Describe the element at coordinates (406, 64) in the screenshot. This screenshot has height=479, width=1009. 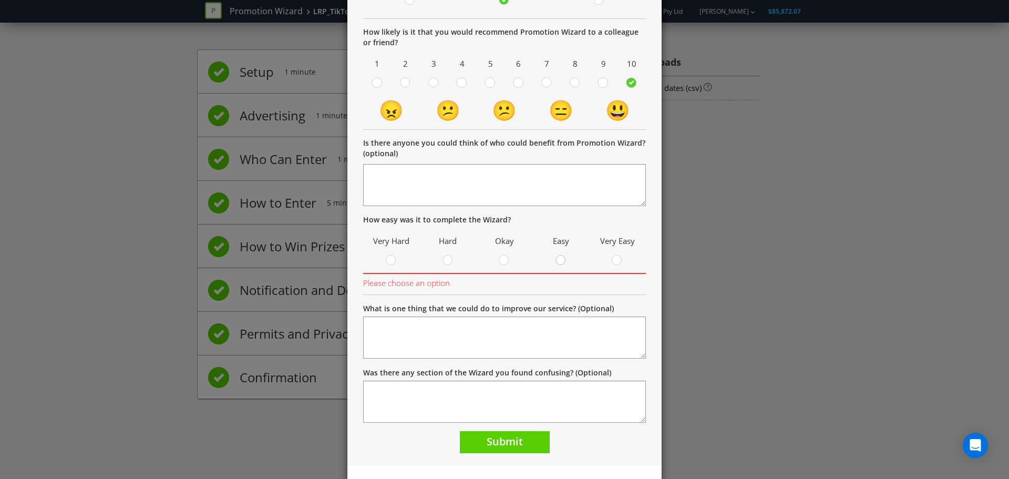
I see `span: 2` at that location.